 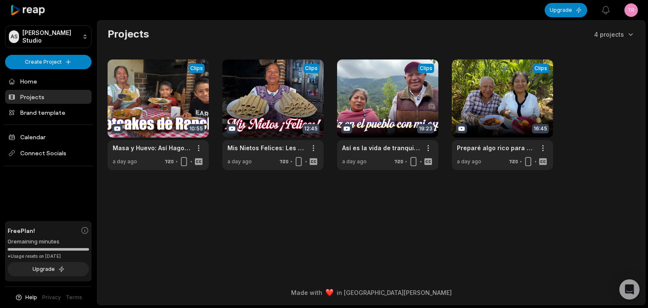 I want to click on a: Projects, so click(x=48, y=97).